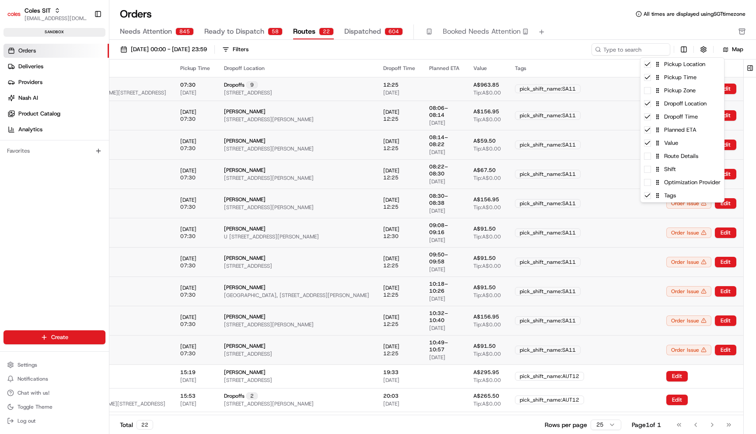 The image size is (756, 434). What do you see at coordinates (42, 131) in the screenshot?
I see `span: Knowledge Base` at bounding box center [42, 131].